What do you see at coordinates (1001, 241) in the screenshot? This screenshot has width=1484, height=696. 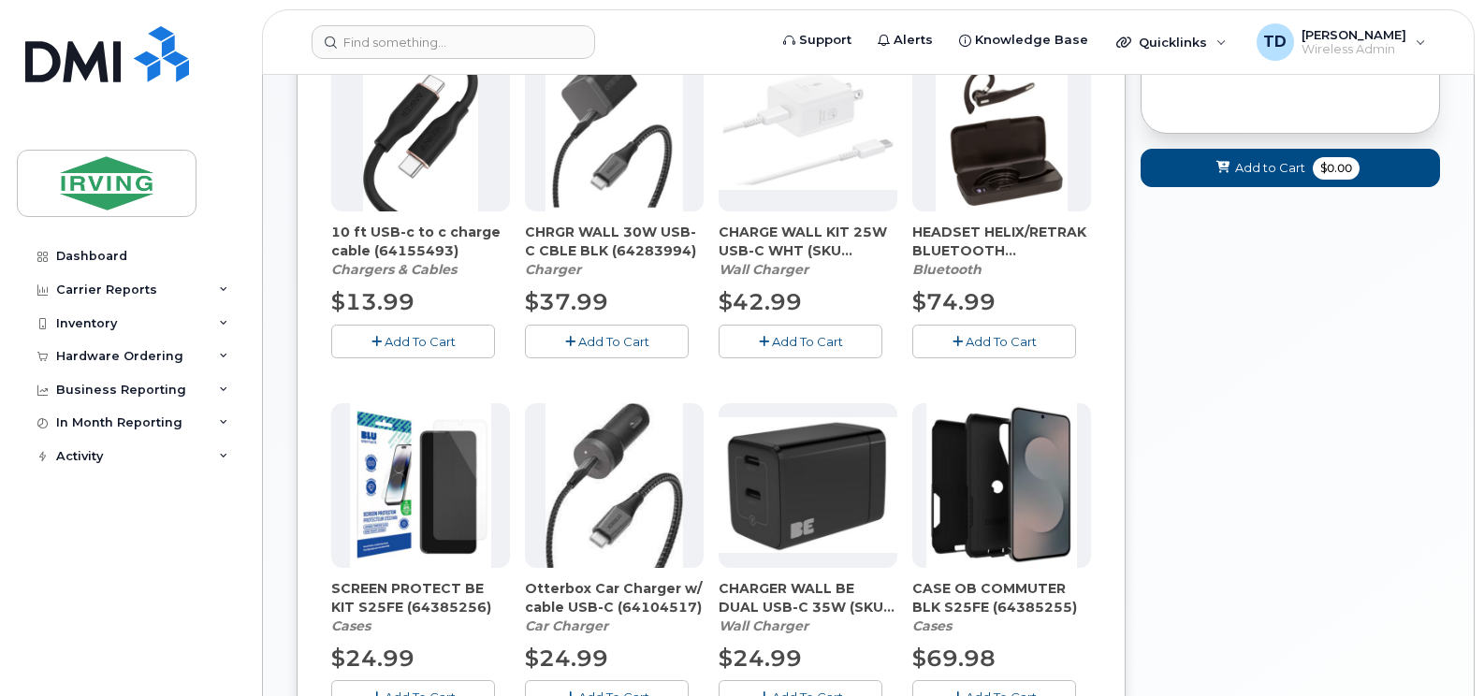 I see `span: HEADSET HELIX/RETRAK BLUETOOTH (64254889)` at bounding box center [1001, 241].